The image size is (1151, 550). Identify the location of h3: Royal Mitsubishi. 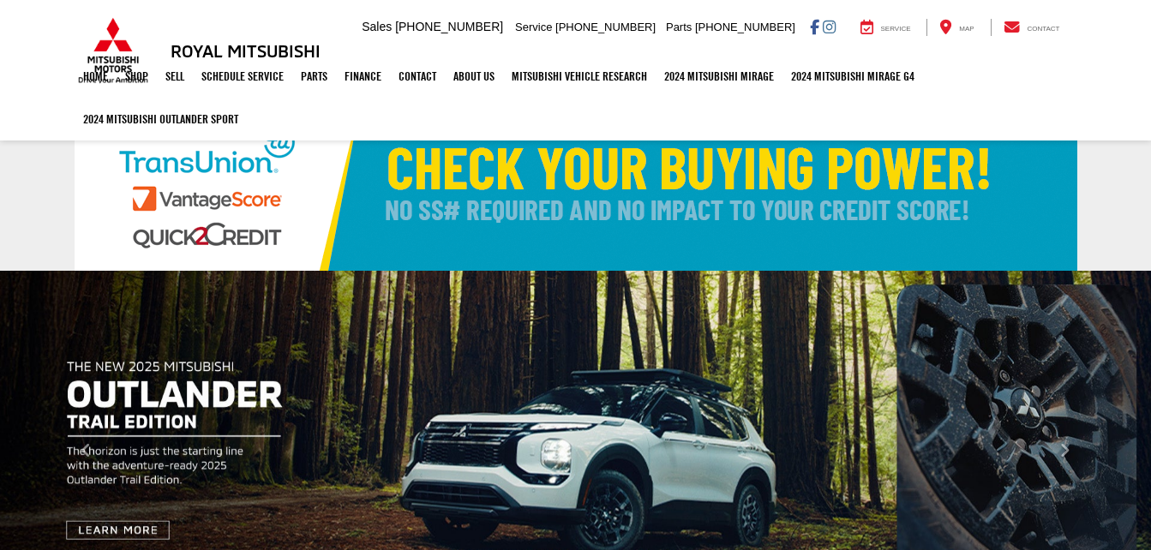
(245, 51).